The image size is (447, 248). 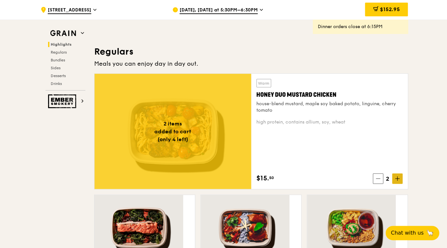 What do you see at coordinates (360, 27) in the screenshot?
I see `div: Dinner orders close at 6:15PM` at bounding box center [360, 27].